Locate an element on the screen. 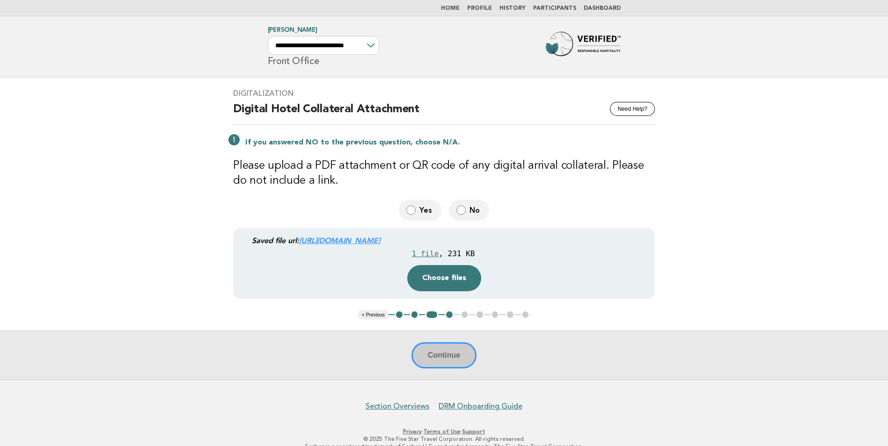 The image size is (888, 446). h1: Front Office is located at coordinates (323, 47).